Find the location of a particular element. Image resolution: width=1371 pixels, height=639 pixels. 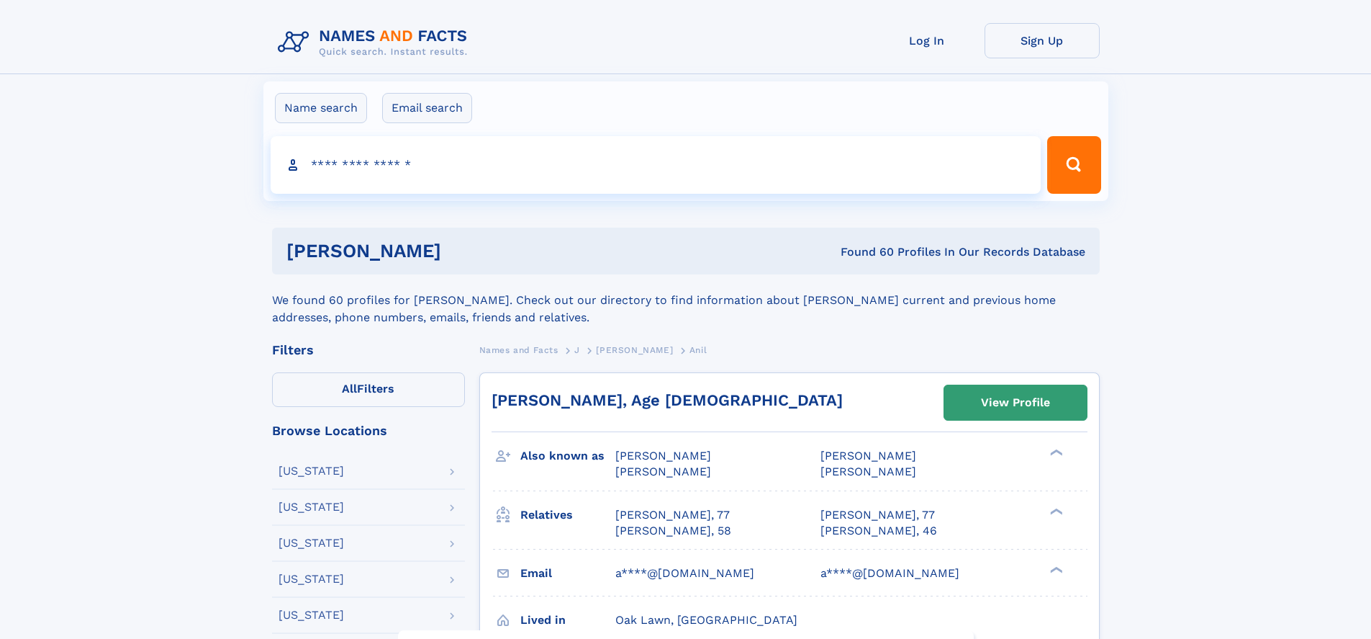

a: Log In is located at coordinates (927, 40).